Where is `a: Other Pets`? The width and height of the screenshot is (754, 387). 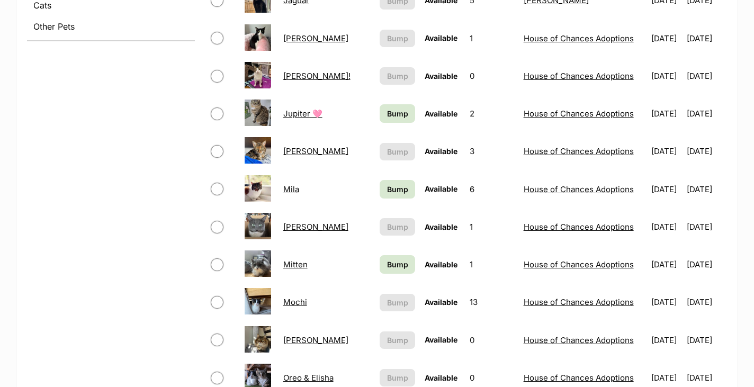
a: Other Pets is located at coordinates (111, 26).